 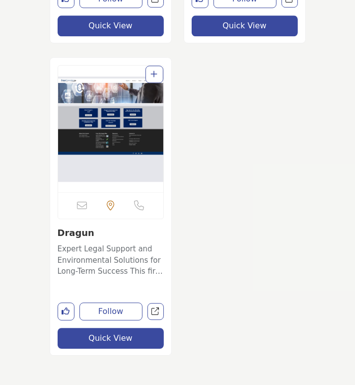 What do you see at coordinates (111, 233) in the screenshot?
I see `h3: Dragun` at bounding box center [111, 233].